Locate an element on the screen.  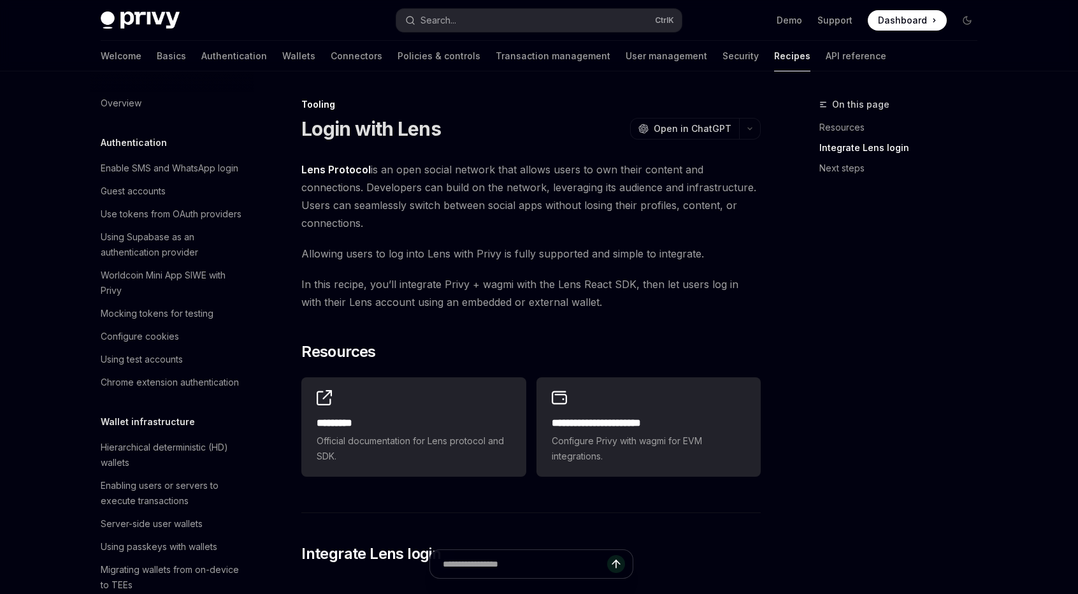
div: Migrating wallets from on-device to TEEs is located at coordinates (173, 577).